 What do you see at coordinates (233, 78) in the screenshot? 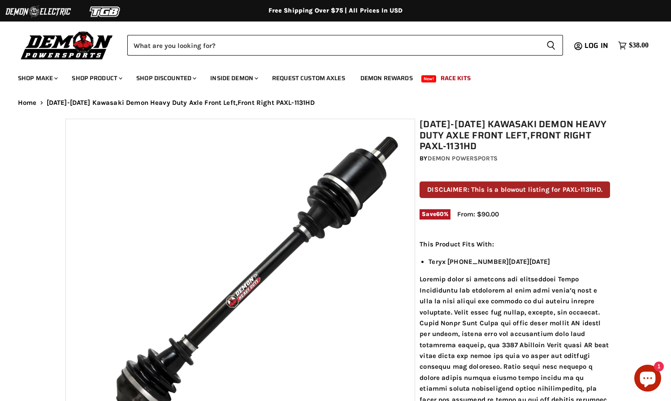
I see `a: Inside Demon` at bounding box center [233, 78].